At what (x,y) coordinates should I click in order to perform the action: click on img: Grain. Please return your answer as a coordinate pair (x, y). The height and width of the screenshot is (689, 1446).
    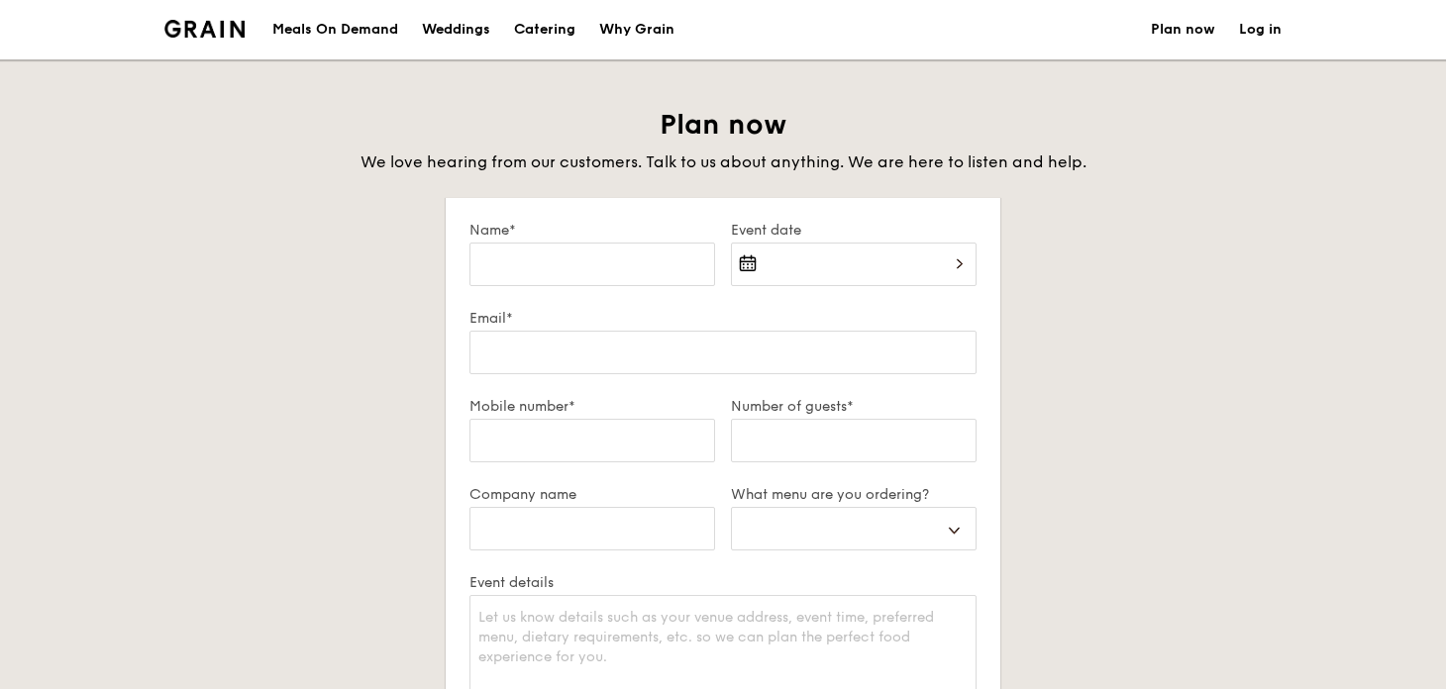
    Looking at the image, I should click on (204, 29).